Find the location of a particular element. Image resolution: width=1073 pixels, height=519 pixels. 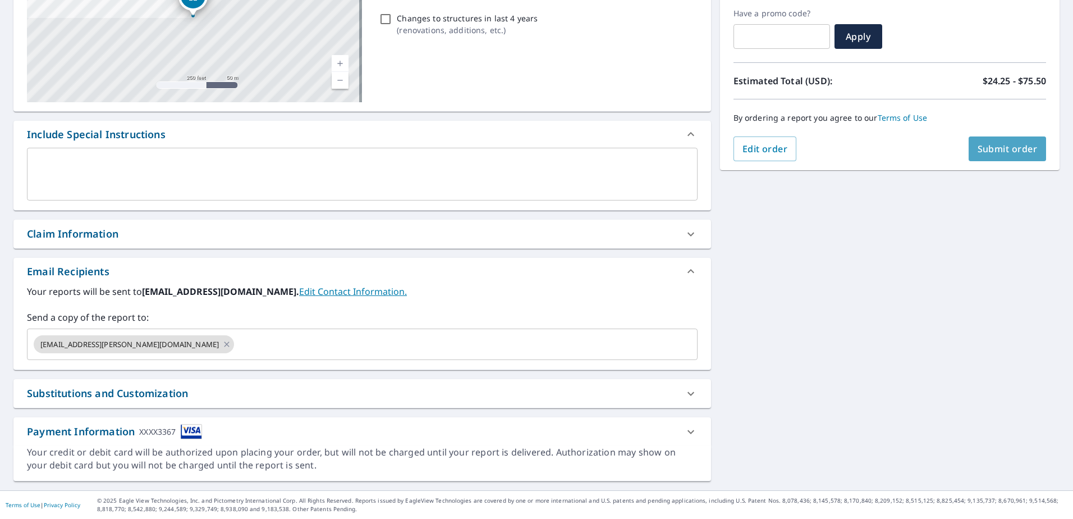

p: Changes to structures in last 4 years is located at coordinates (467, 18).